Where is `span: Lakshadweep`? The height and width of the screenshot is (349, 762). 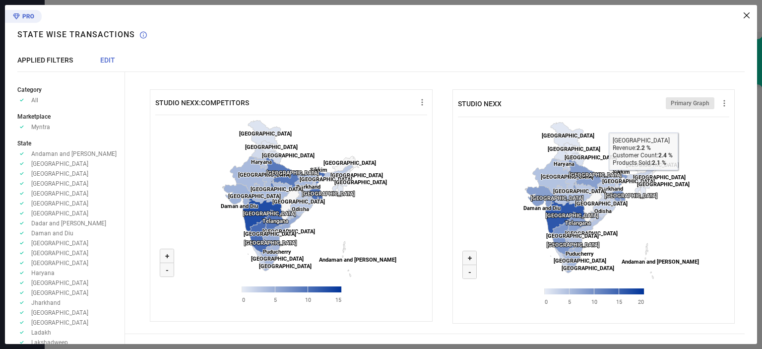 span: Lakshadweep is located at coordinates (50, 342).